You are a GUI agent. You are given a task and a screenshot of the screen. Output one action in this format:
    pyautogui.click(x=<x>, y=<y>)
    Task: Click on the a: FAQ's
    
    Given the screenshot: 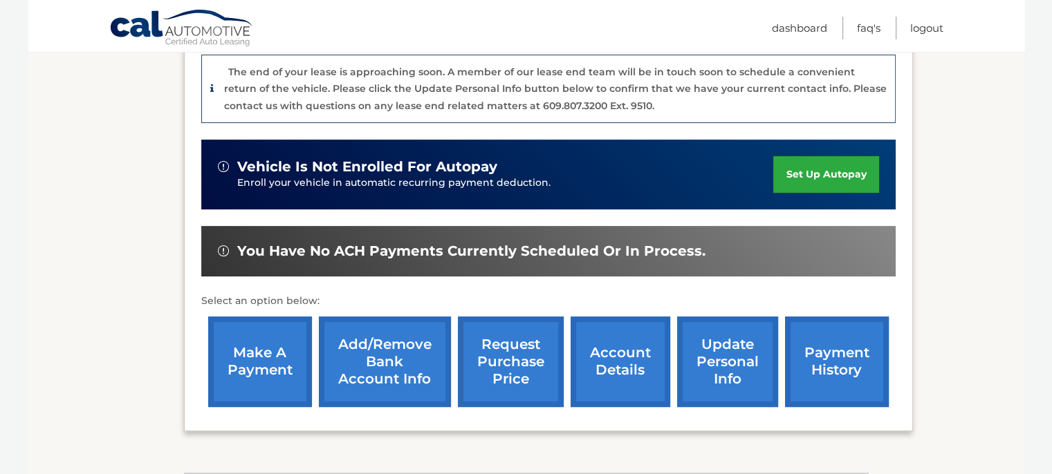 What is the action you would take?
    pyautogui.click(x=868, y=28)
    